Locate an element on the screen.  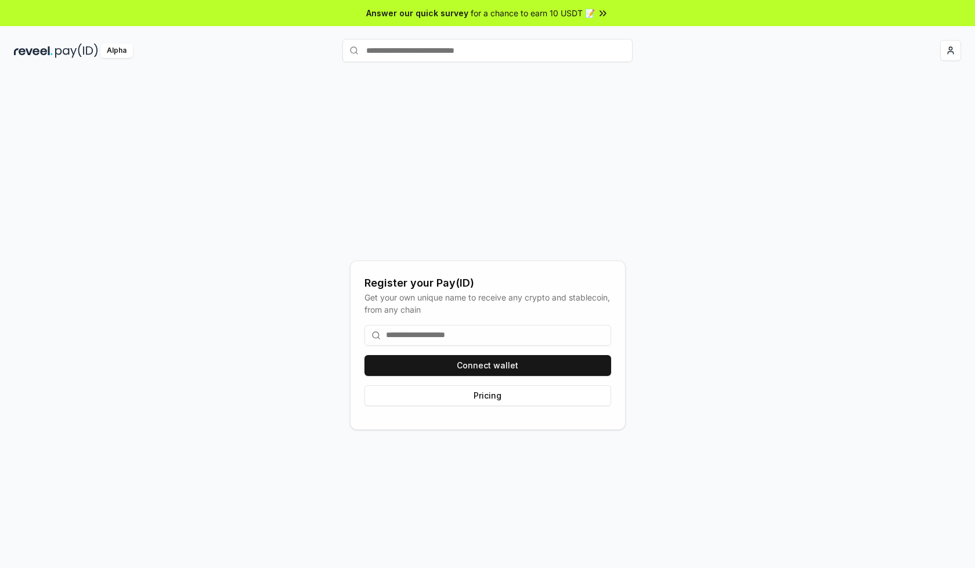
div: Alpha is located at coordinates (117, 50).